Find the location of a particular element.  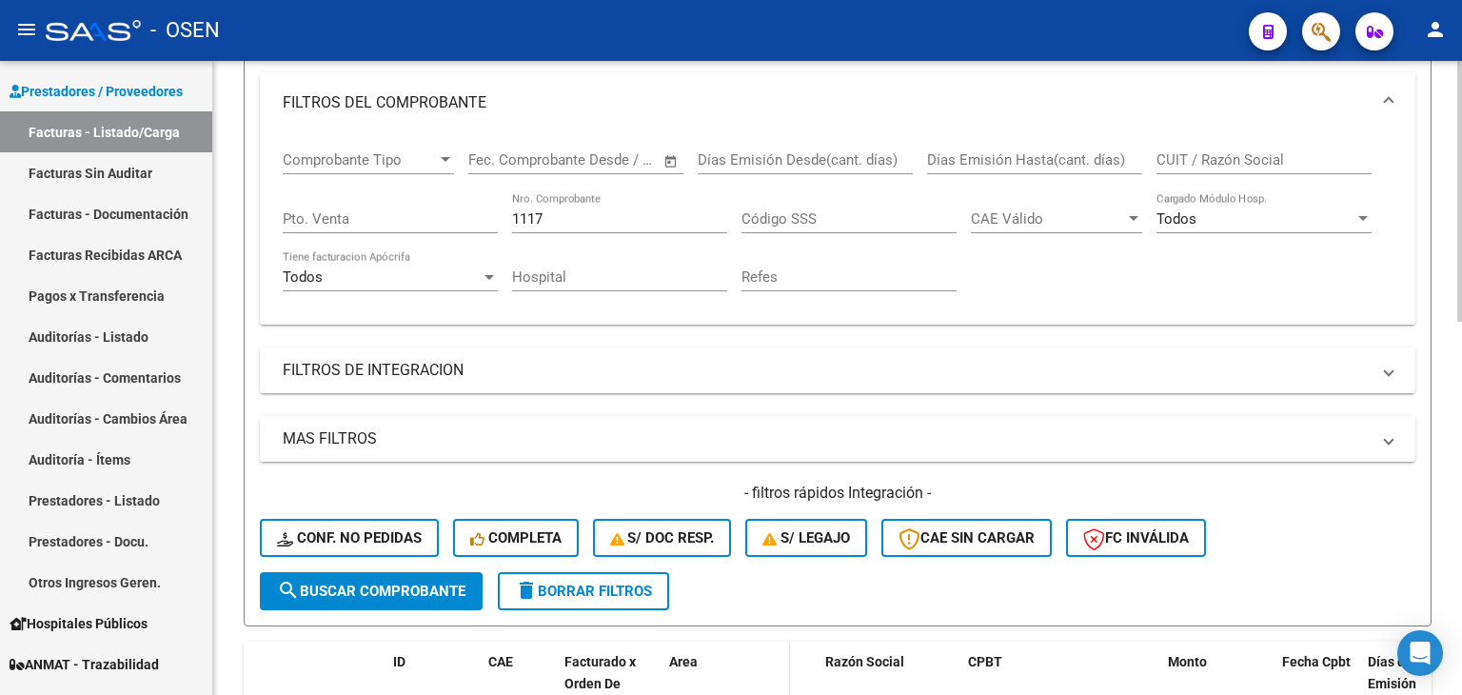

mat-expansion-panel-header: MAS FILTROS is located at coordinates (838, 439).